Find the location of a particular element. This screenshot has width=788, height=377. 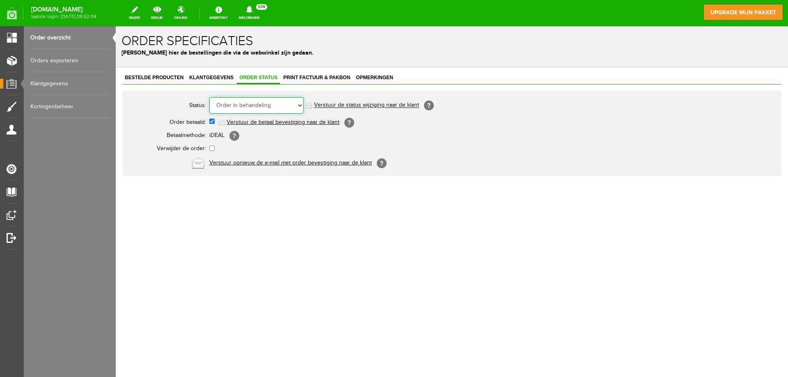

h1: Order specificaties is located at coordinates (336, 15).